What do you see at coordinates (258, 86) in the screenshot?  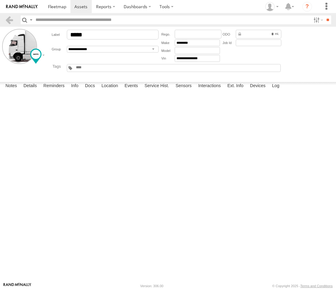 I see `label: Devices` at bounding box center [258, 86].